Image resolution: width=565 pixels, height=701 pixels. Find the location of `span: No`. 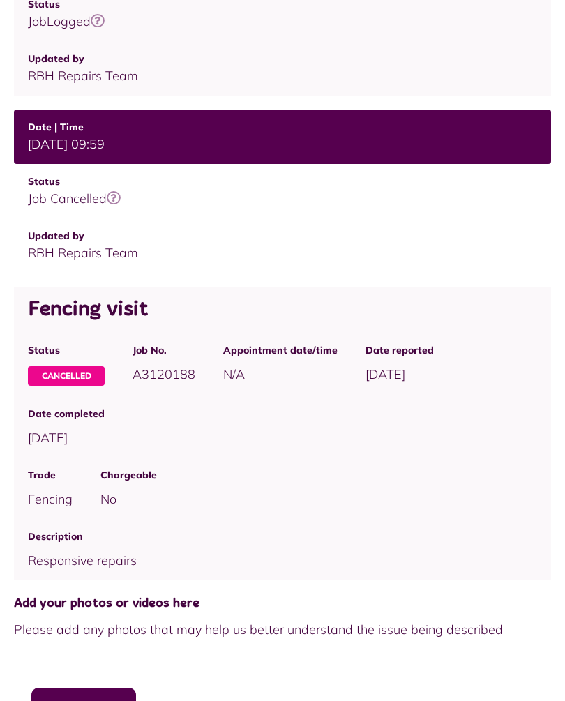

span: No is located at coordinates (108, 500).